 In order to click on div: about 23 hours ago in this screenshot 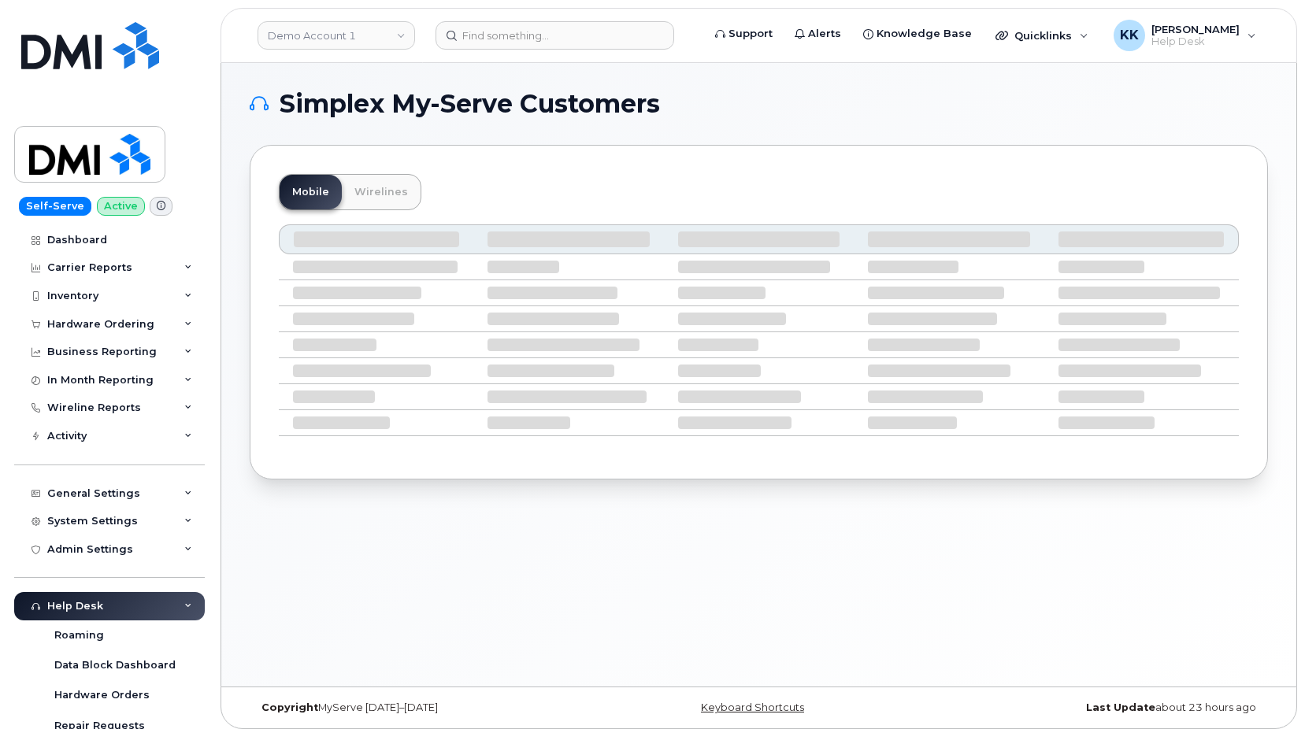, I will do `click(1098, 708)`.